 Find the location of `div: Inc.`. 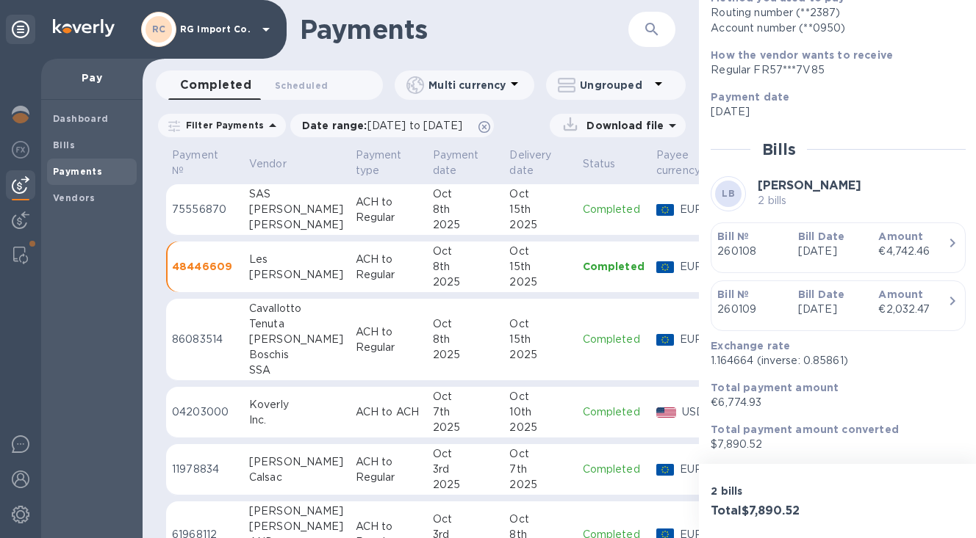

div: Inc. is located at coordinates (296, 420).